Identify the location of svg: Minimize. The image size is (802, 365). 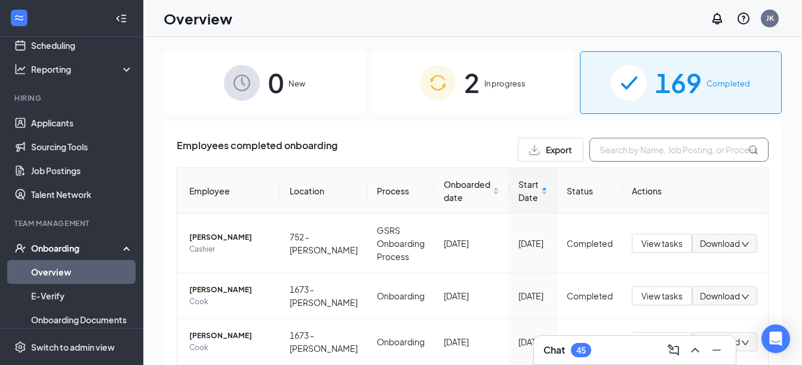
(717, 351).